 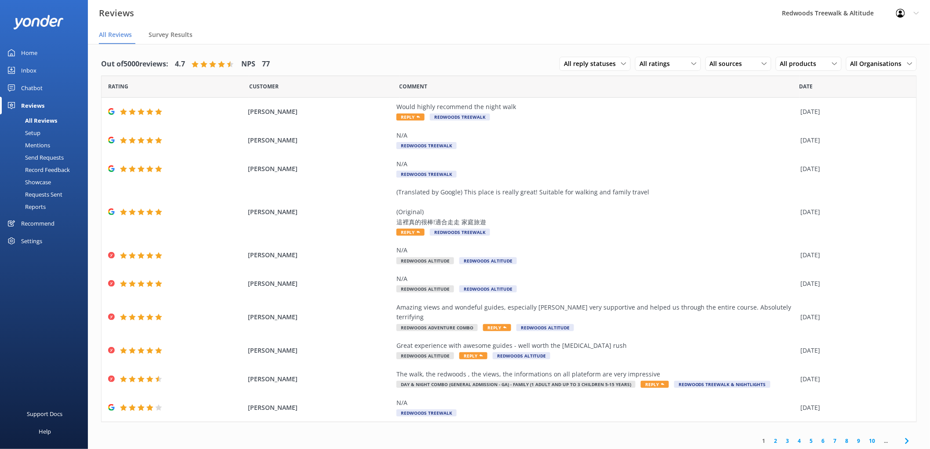 I want to click on a: Setup, so click(x=47, y=133).